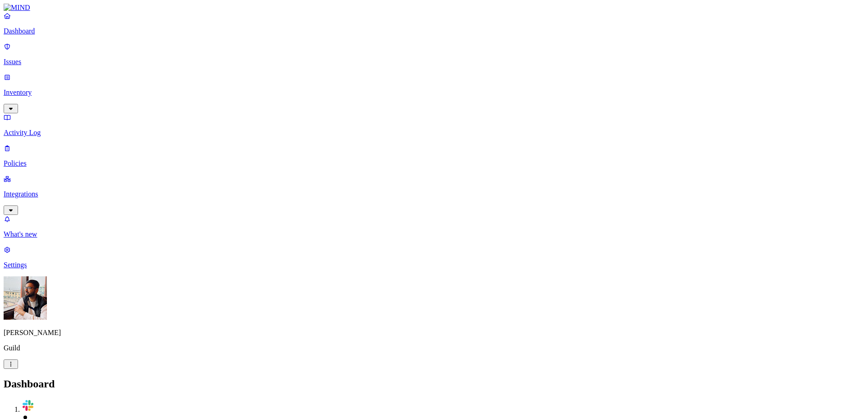  I want to click on a: Settings, so click(433, 257).